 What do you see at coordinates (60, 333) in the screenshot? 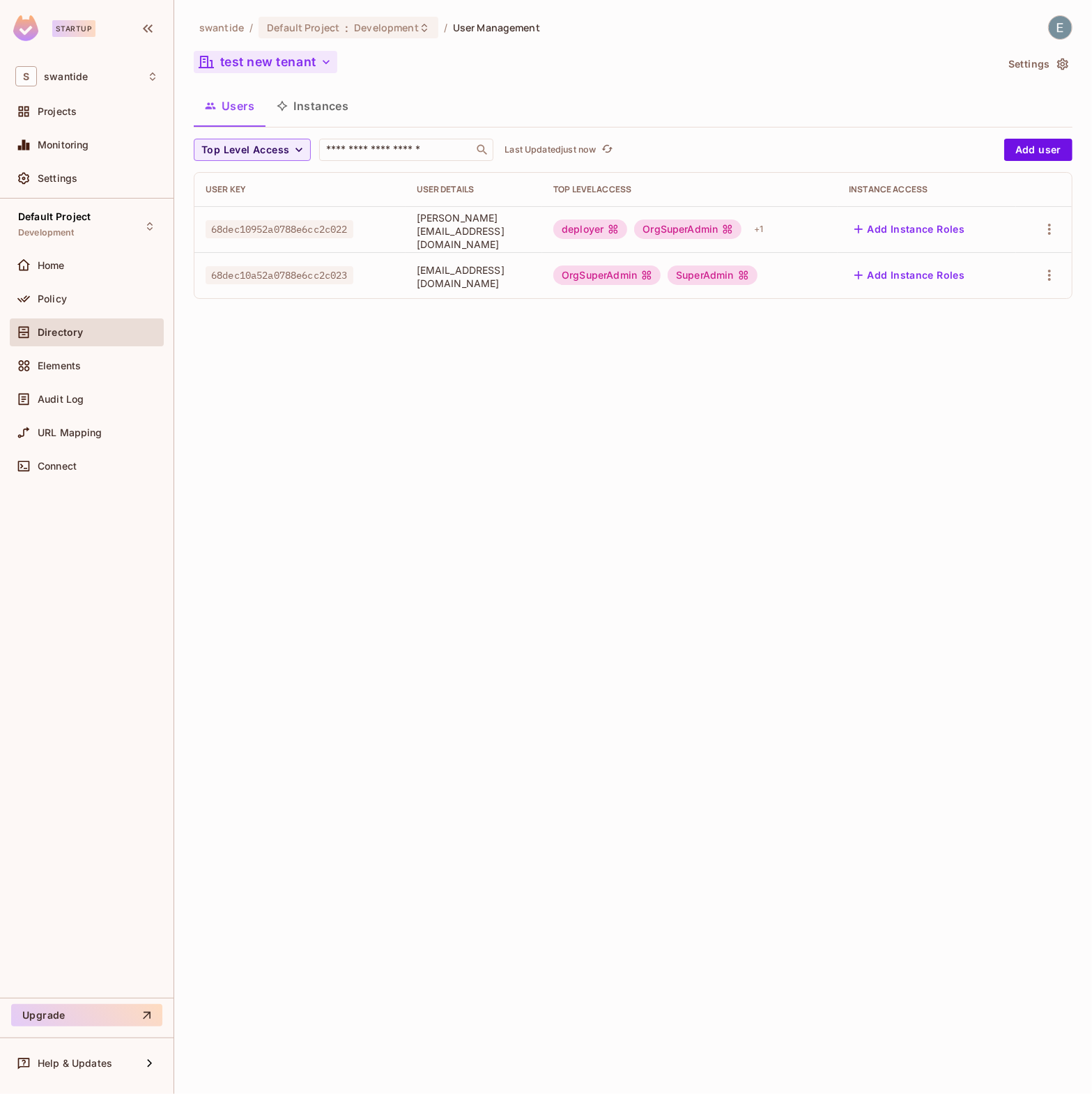
I see `span: Directory` at bounding box center [60, 333].